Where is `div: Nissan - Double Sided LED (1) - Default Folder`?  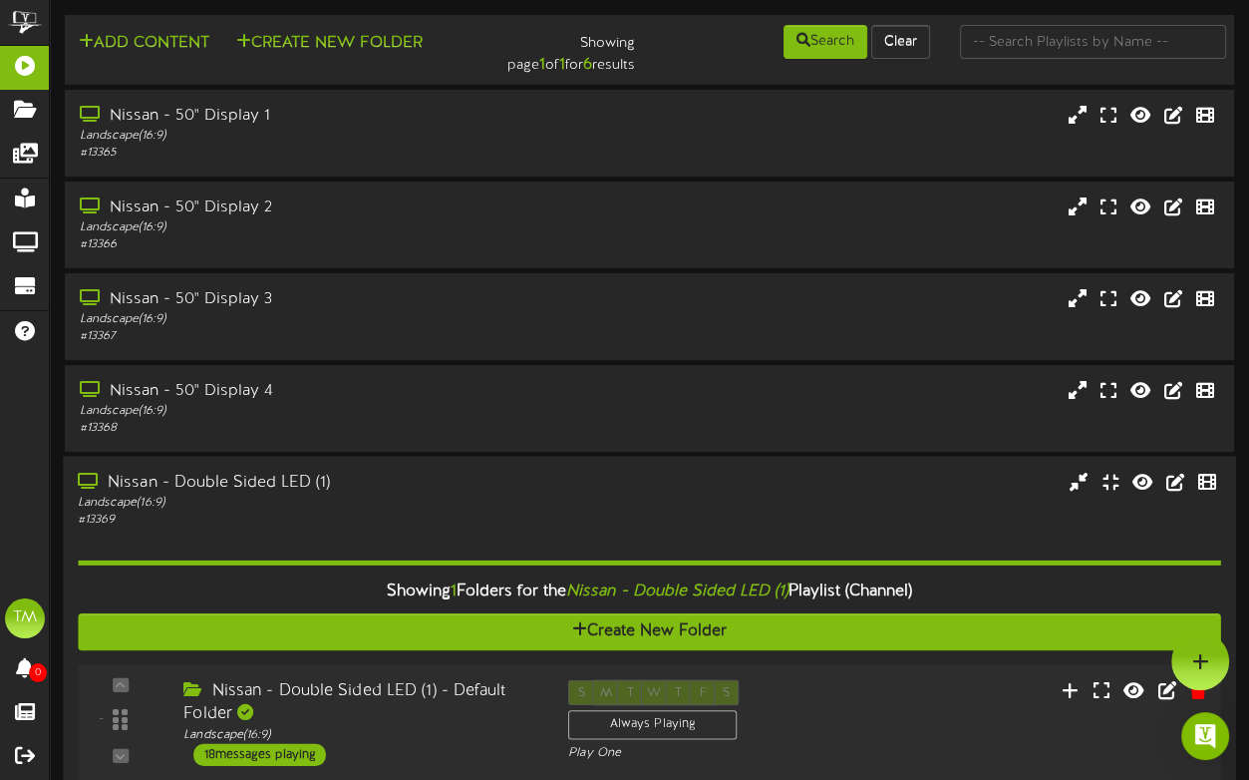 div: Nissan - Double Sided LED (1) - Default Folder is located at coordinates (361, 703).